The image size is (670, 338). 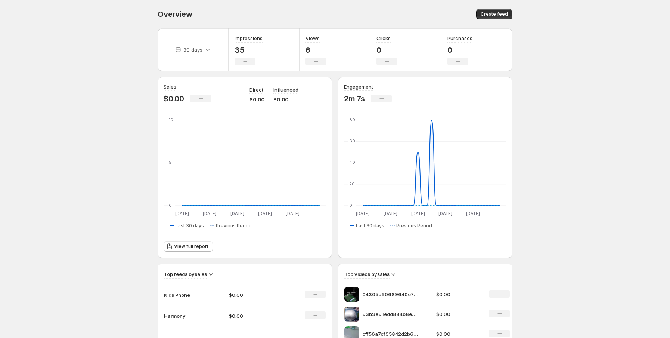 What do you see at coordinates (248, 38) in the screenshot?
I see `h3: Impressions` at bounding box center [248, 38].